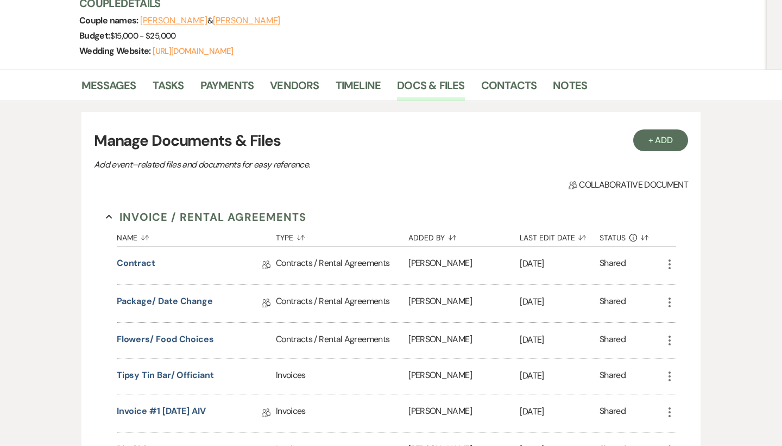  I want to click on a: Timeline, so click(359, 89).